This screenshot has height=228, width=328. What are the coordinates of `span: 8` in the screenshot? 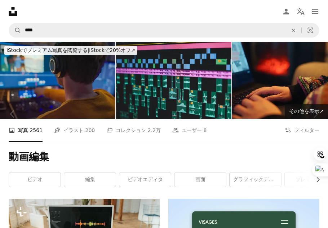 It's located at (205, 130).